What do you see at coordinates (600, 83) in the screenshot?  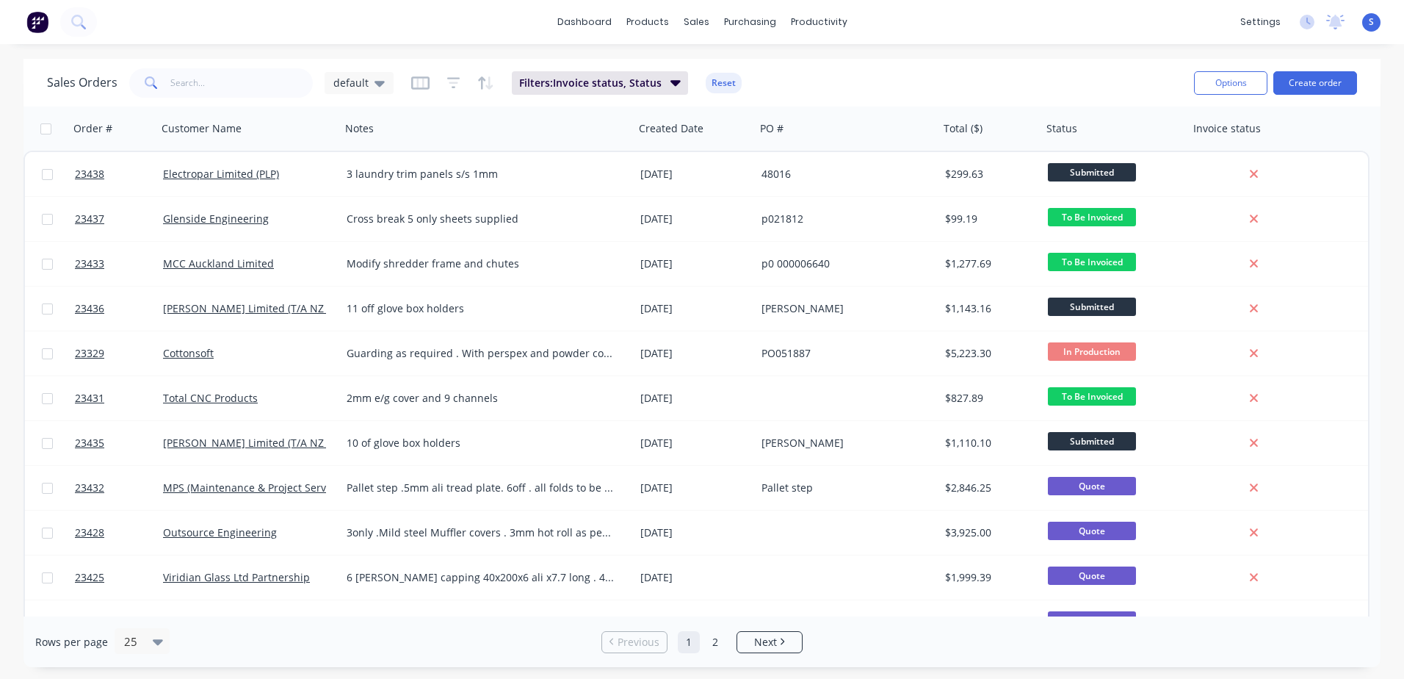 I see `button: Filters:Invoice status, Status` at bounding box center [600, 83].